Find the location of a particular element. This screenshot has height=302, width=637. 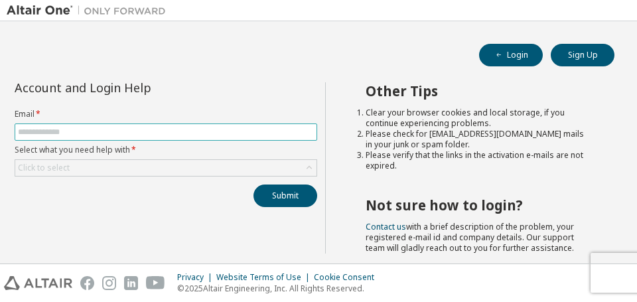

img: linkedin.svg is located at coordinates (131, 283).